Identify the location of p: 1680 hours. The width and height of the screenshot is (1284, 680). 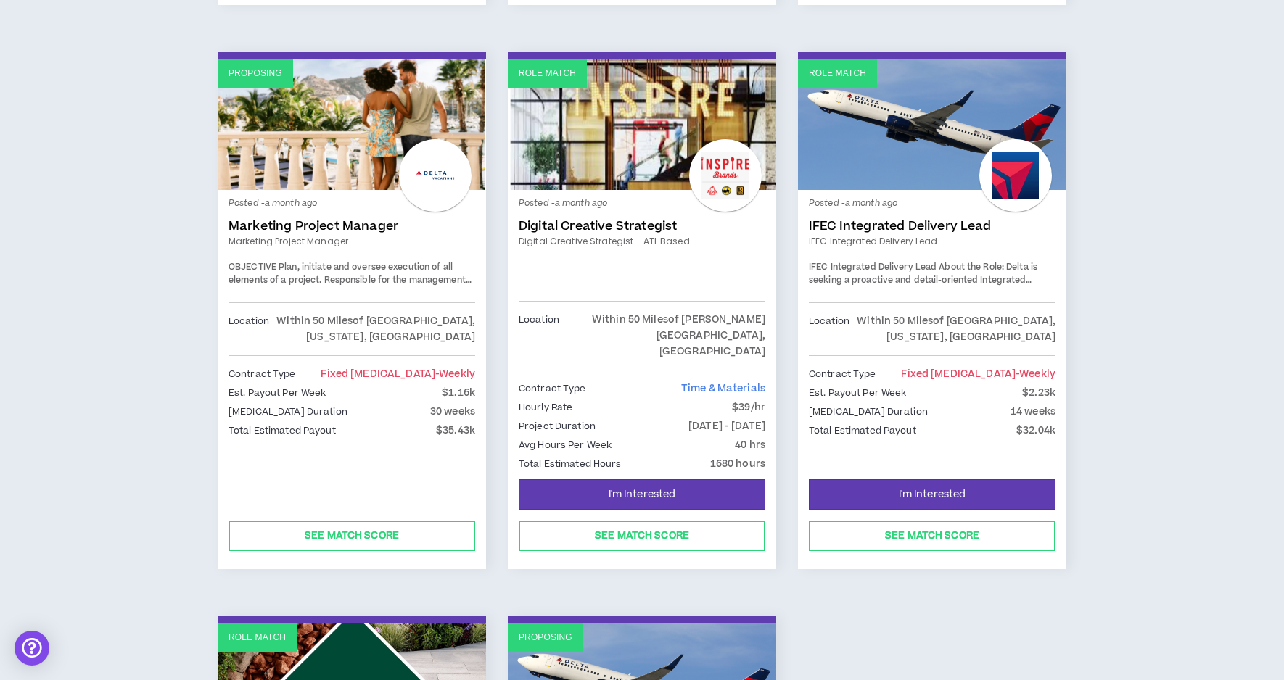
(738, 464).